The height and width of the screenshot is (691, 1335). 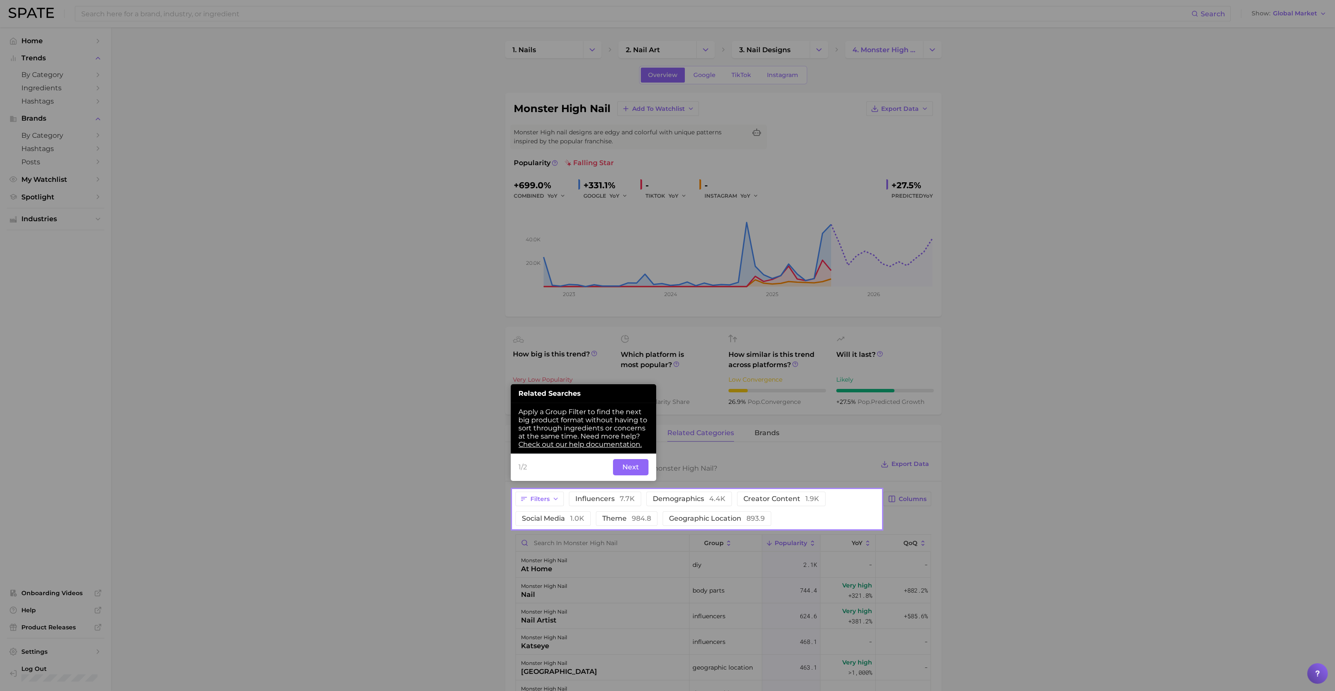 What do you see at coordinates (540, 499) in the screenshot?
I see `span: Filters` at bounding box center [540, 499].